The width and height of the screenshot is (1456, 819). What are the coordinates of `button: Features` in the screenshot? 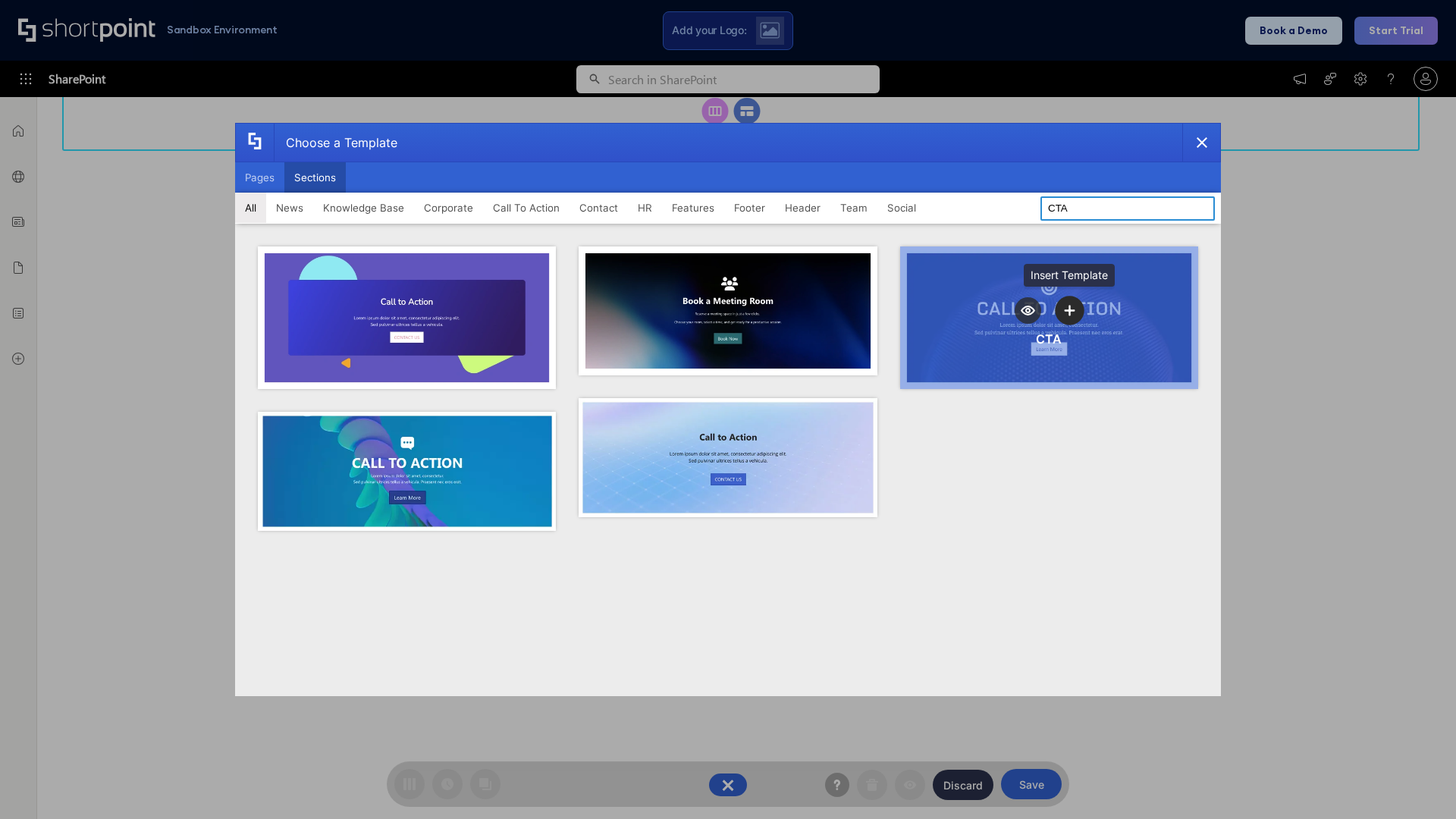 It's located at (693, 208).